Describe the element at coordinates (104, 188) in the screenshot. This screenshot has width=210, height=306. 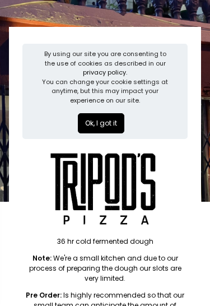
I see `img: Tripod's Pizza` at that location.